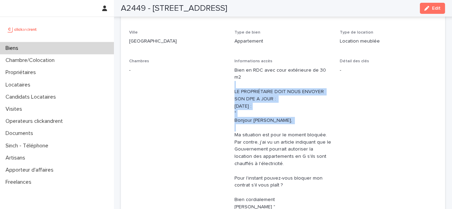  Describe the element at coordinates (356, 32) in the screenshot. I see `span: Type de location` at that location.